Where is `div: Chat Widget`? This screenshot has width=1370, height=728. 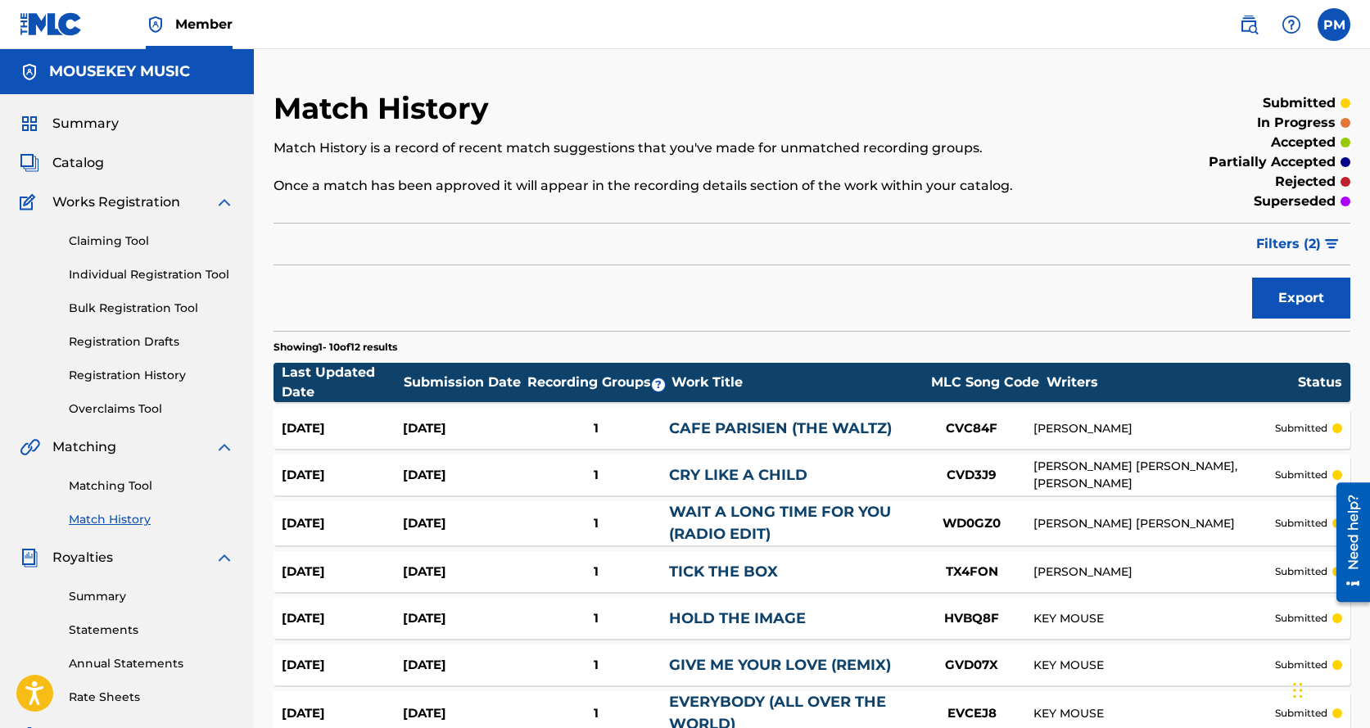 div: Chat Widget is located at coordinates (1329, 689).